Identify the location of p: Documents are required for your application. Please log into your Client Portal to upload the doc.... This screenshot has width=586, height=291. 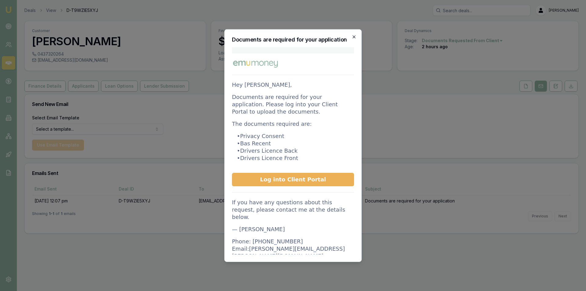
(293, 104).